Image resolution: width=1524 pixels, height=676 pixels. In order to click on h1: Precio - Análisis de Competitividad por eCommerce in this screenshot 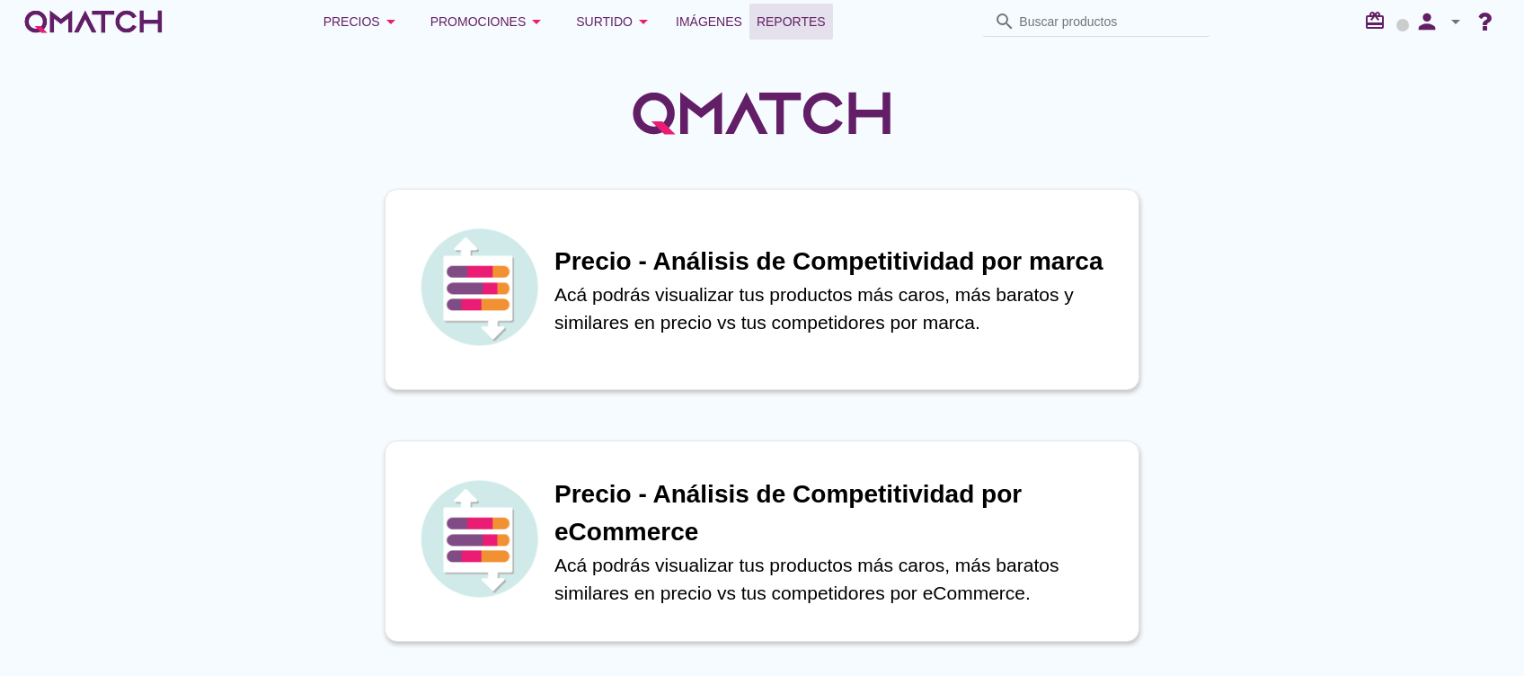, I will do `click(837, 513)`.